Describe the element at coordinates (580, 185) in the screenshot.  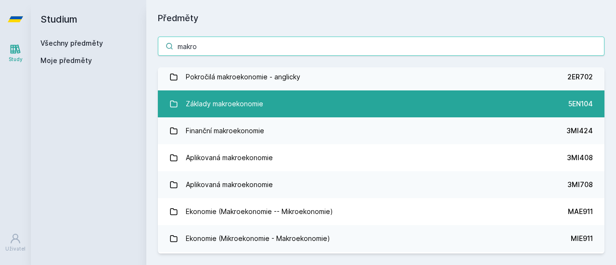
I see `div: 3MI708` at that location.